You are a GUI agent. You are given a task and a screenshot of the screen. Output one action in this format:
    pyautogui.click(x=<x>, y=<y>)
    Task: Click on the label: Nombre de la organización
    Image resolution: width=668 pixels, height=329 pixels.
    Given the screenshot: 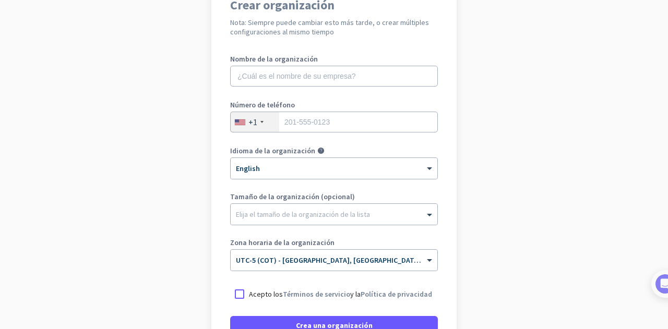 What is the action you would take?
    pyautogui.click(x=334, y=59)
    